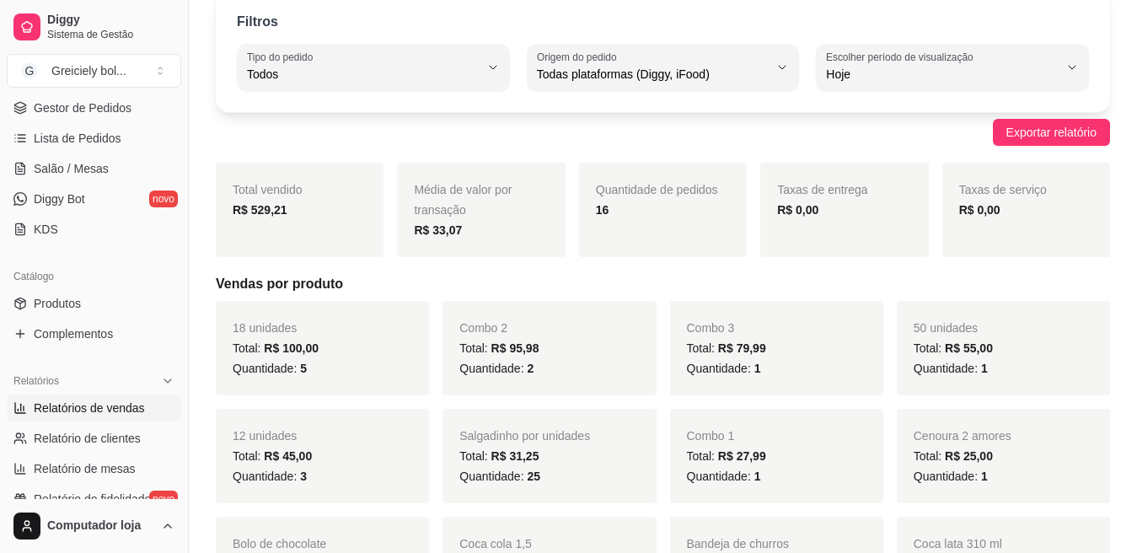 This screenshot has width=1137, height=553. What do you see at coordinates (603, 210) in the screenshot?
I see `strong: 16` at bounding box center [603, 210].